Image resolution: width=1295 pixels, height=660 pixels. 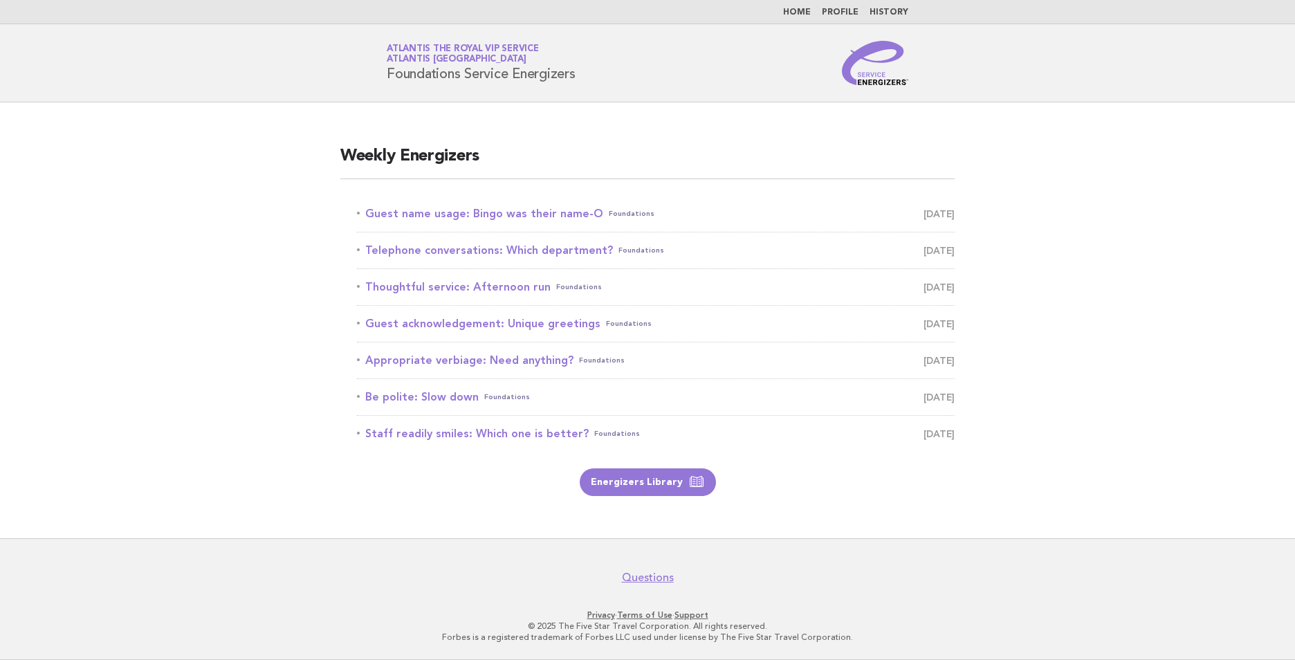 I want to click on p: © 2025 The Five Star Travel Corporation. All rights reserved., so click(x=647, y=626).